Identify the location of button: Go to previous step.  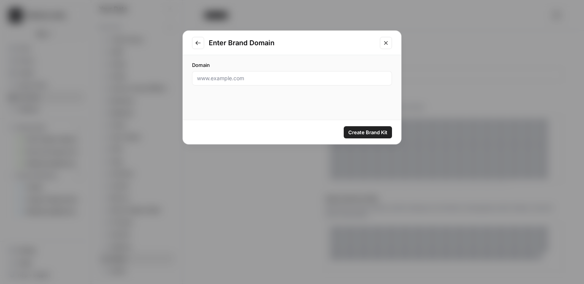
(198, 43).